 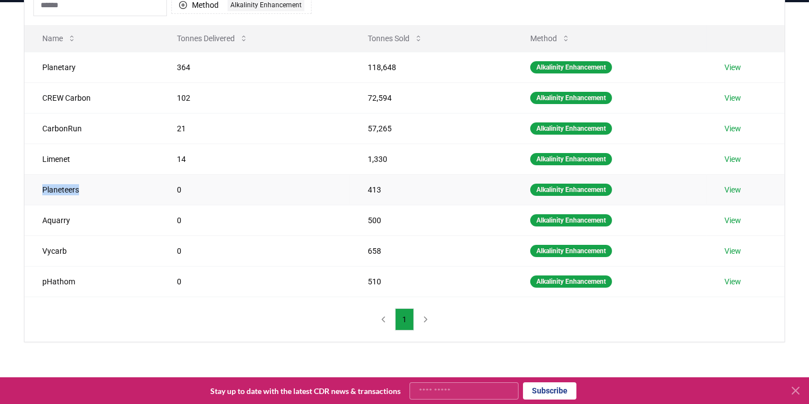 I want to click on td: 14, so click(x=255, y=159).